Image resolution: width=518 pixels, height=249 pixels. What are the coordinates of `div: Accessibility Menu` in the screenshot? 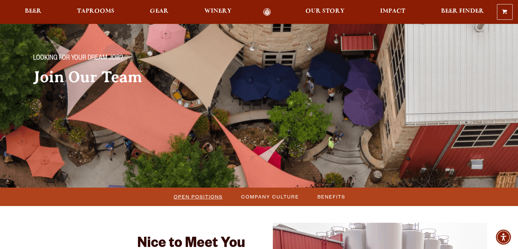 It's located at (504, 237).